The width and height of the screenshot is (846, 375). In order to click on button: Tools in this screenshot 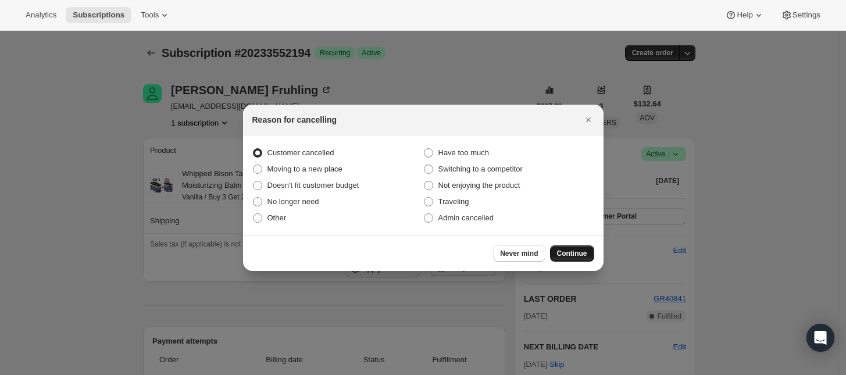, I will do `click(155, 15)`.